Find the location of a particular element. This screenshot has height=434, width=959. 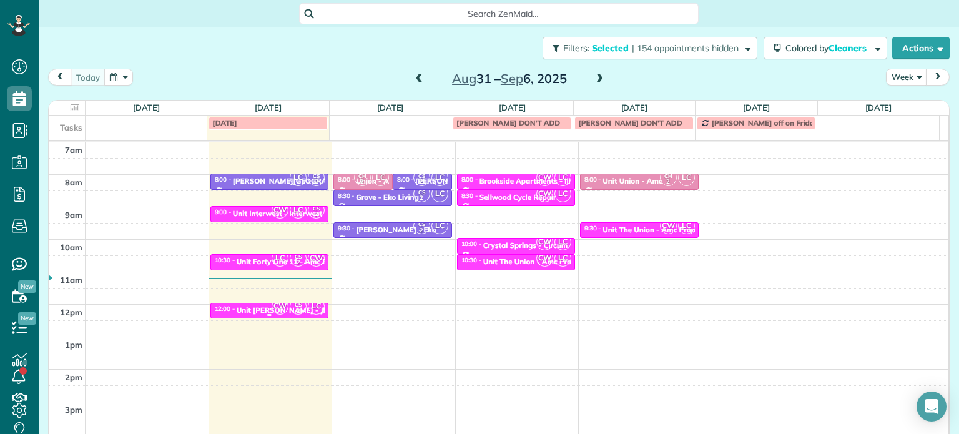

div: Unit Interwest - Interwest Properties is located at coordinates (297, 214).